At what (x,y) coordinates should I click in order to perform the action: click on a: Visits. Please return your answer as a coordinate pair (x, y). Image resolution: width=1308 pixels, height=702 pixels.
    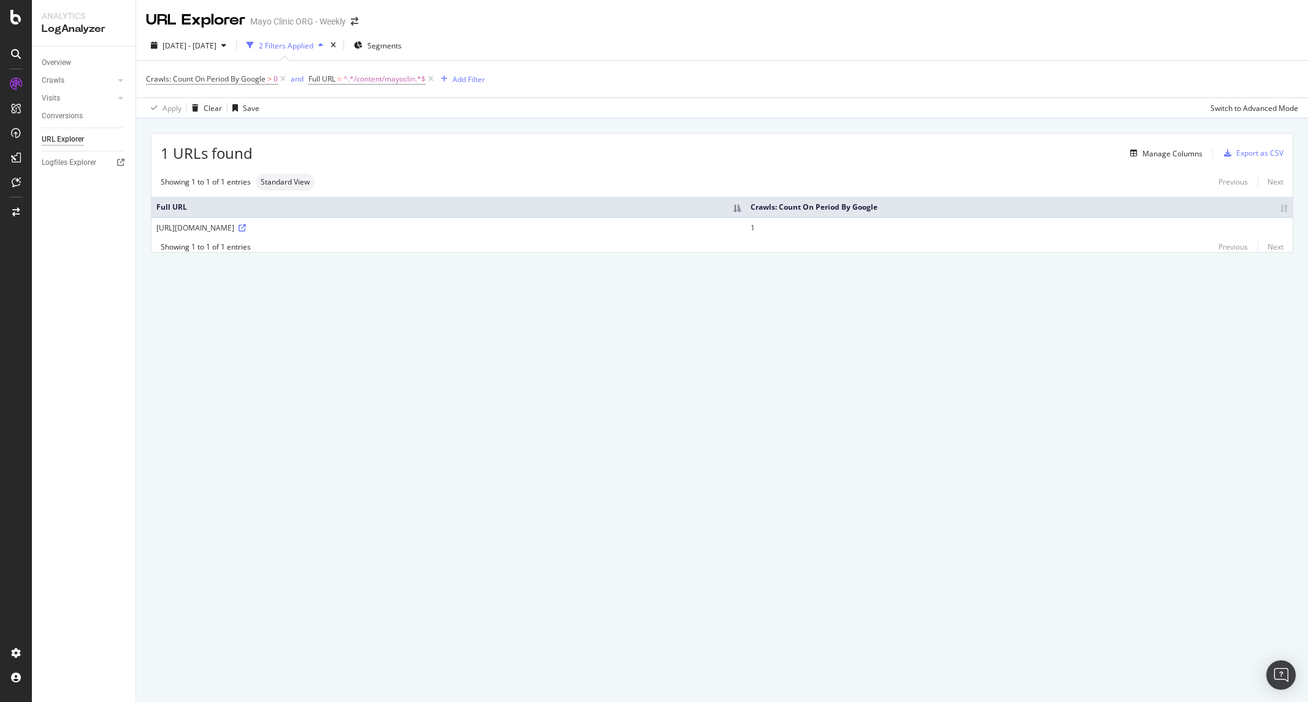
    Looking at the image, I should click on (78, 98).